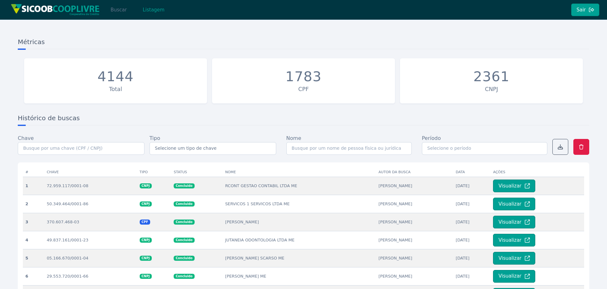 The height and width of the screenshot is (289, 607). What do you see at coordinates (492, 89) in the screenshot?
I see `div: CNPJ` at bounding box center [492, 89].